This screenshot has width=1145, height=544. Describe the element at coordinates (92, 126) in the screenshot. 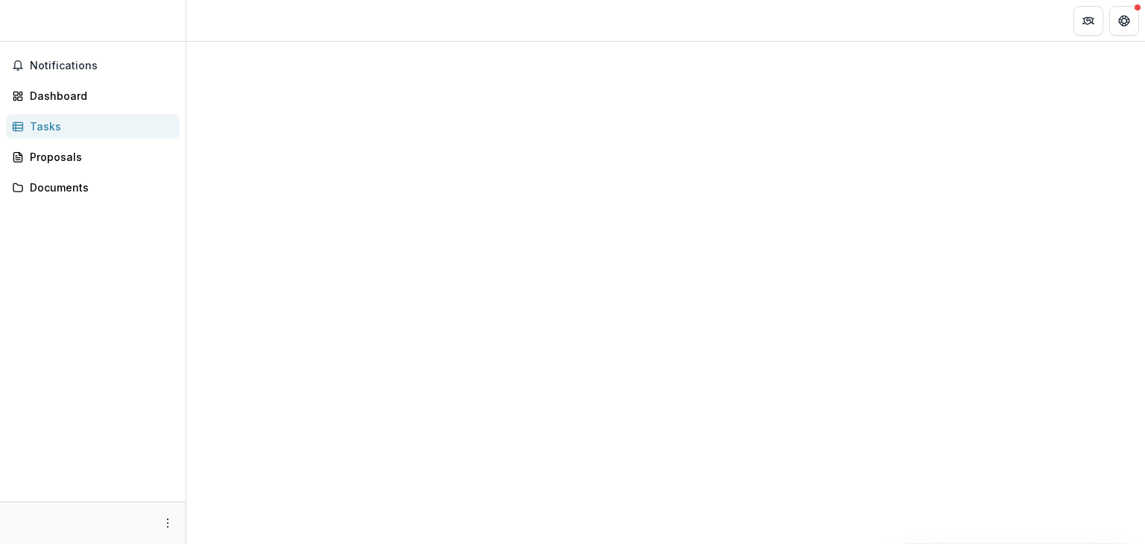

I see `a: Tasks` at that location.